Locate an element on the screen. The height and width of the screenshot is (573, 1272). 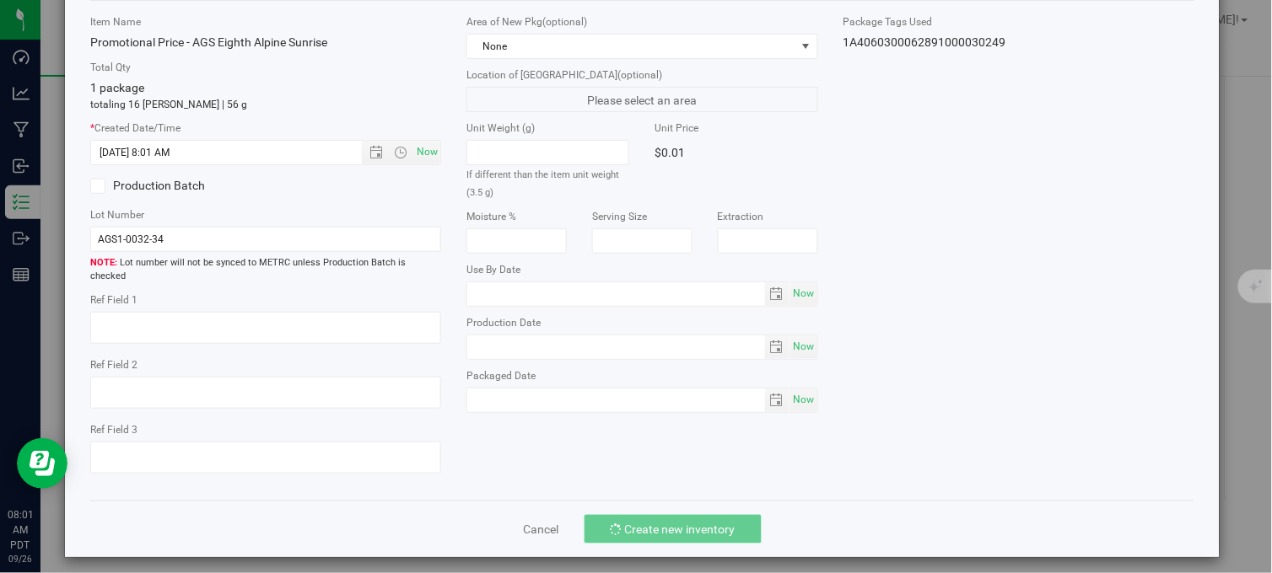
label: Unit Price is located at coordinates (735, 128).